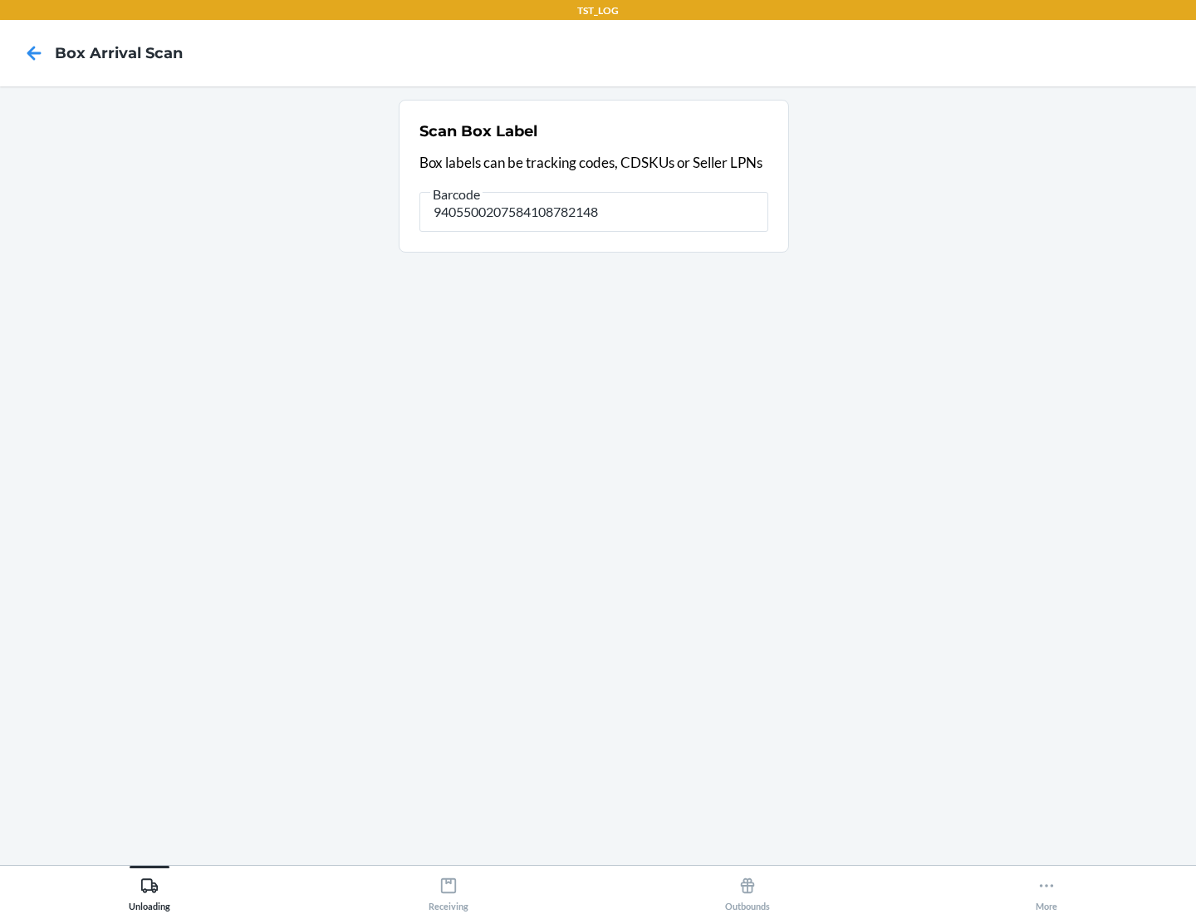 This screenshot has width=1196, height=914. What do you see at coordinates (1047, 890) in the screenshot?
I see `div: More` at bounding box center [1047, 890].